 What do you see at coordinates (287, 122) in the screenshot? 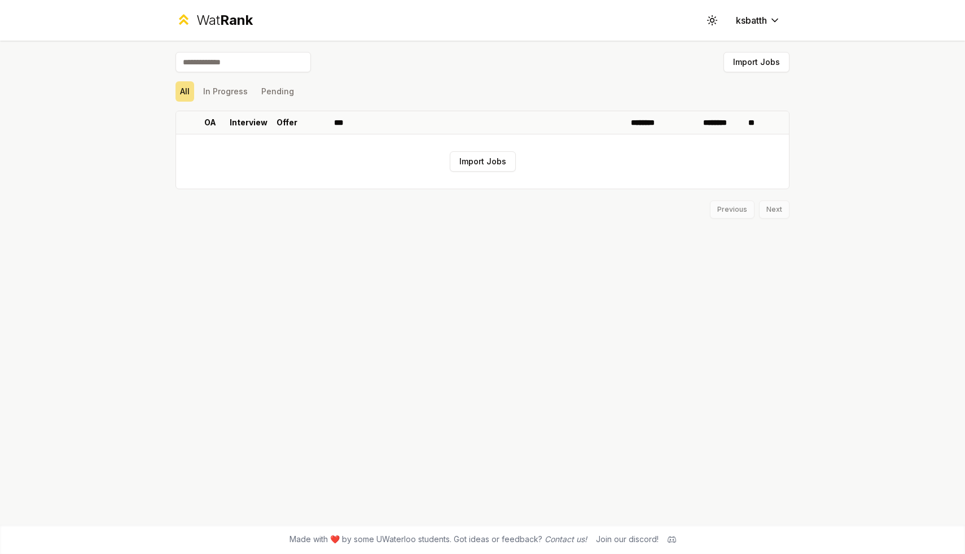
I see `p: Offer` at bounding box center [287, 122].